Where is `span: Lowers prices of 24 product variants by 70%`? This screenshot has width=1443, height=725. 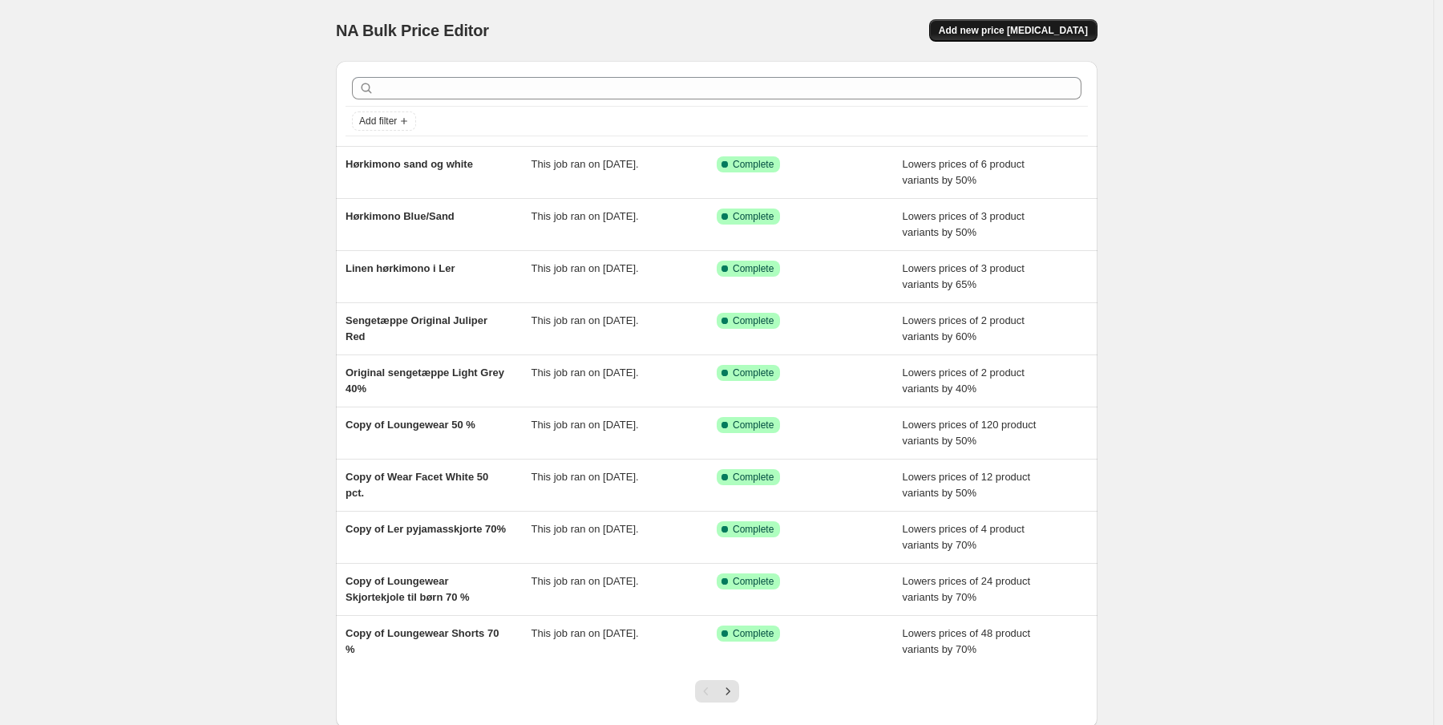
span: Lowers prices of 24 product variants by 70% is located at coordinates (967, 588).